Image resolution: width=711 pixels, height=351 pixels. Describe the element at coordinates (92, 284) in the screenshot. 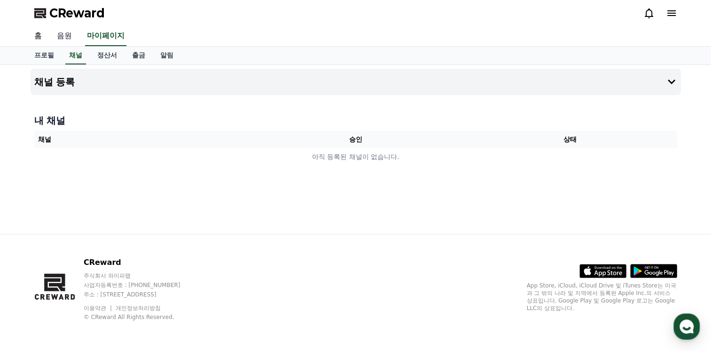

I see `a: 대화` at that location.